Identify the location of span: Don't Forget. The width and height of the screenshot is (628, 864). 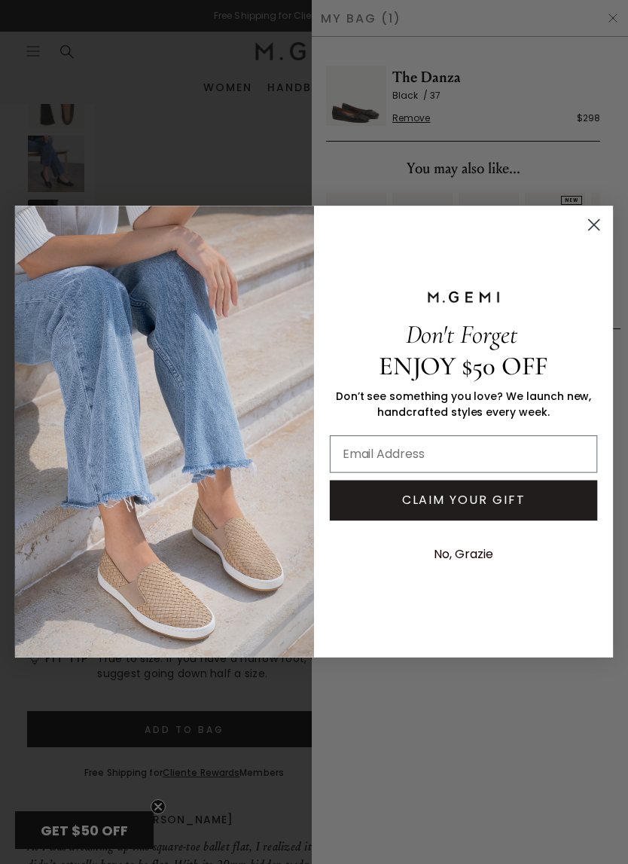
(462, 335).